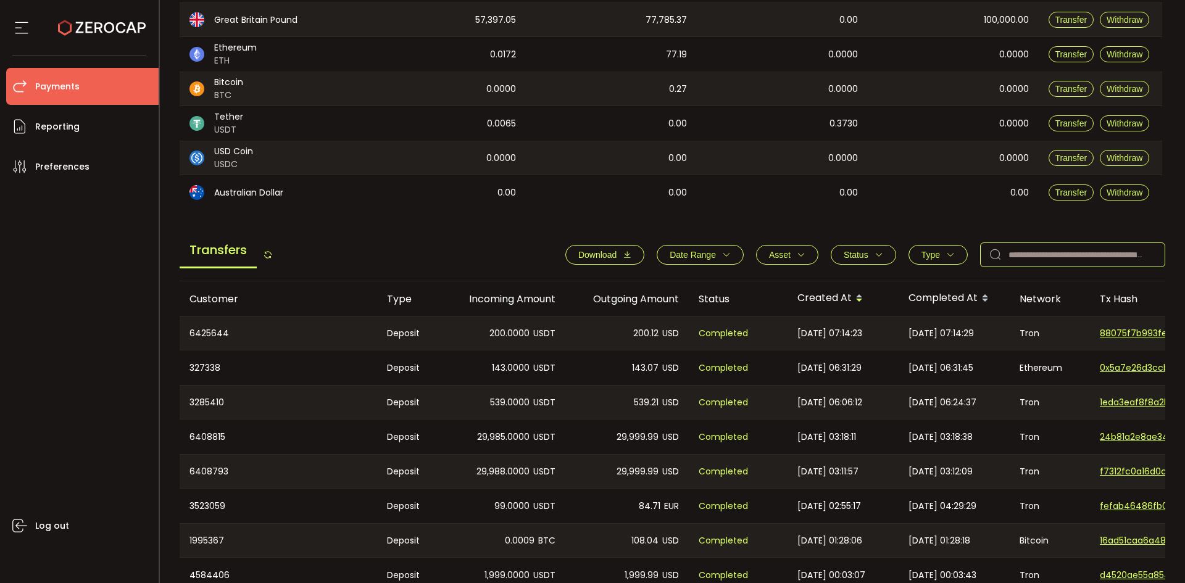  What do you see at coordinates (843, 299) in the screenshot?
I see `div: Created At` at bounding box center [843, 299].